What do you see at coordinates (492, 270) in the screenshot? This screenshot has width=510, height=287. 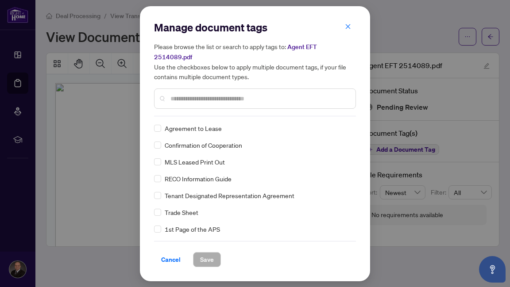 I see `button: Open asap` at bounding box center [492, 270].